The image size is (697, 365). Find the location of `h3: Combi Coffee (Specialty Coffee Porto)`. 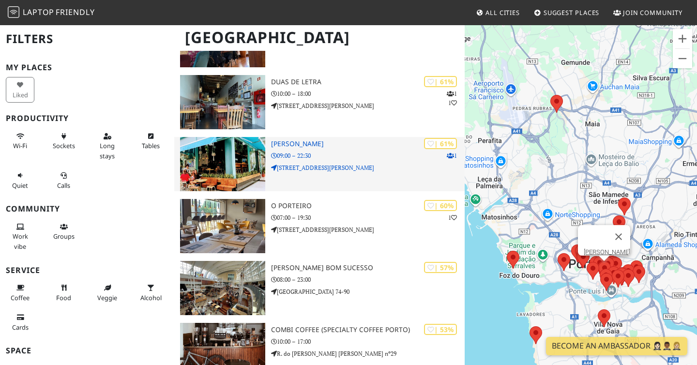

h3: Combi Coffee (Specialty Coffee Porto) is located at coordinates (368, 330).